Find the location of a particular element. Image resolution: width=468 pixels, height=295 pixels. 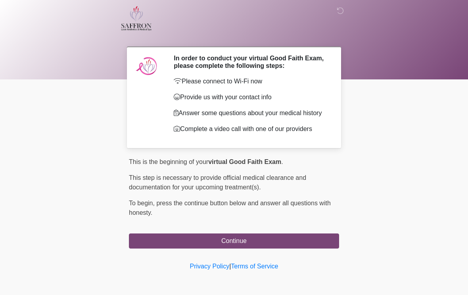

a: Privacy Policy is located at coordinates (210, 266).